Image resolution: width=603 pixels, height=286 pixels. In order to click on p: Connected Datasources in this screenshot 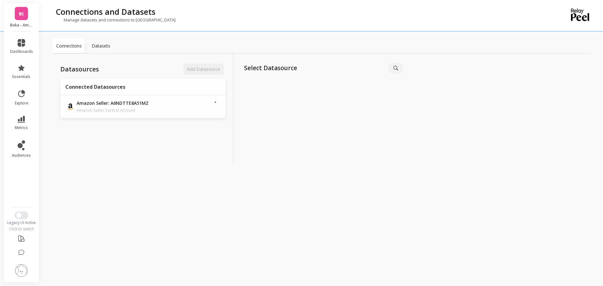, I will do `click(95, 87)`.